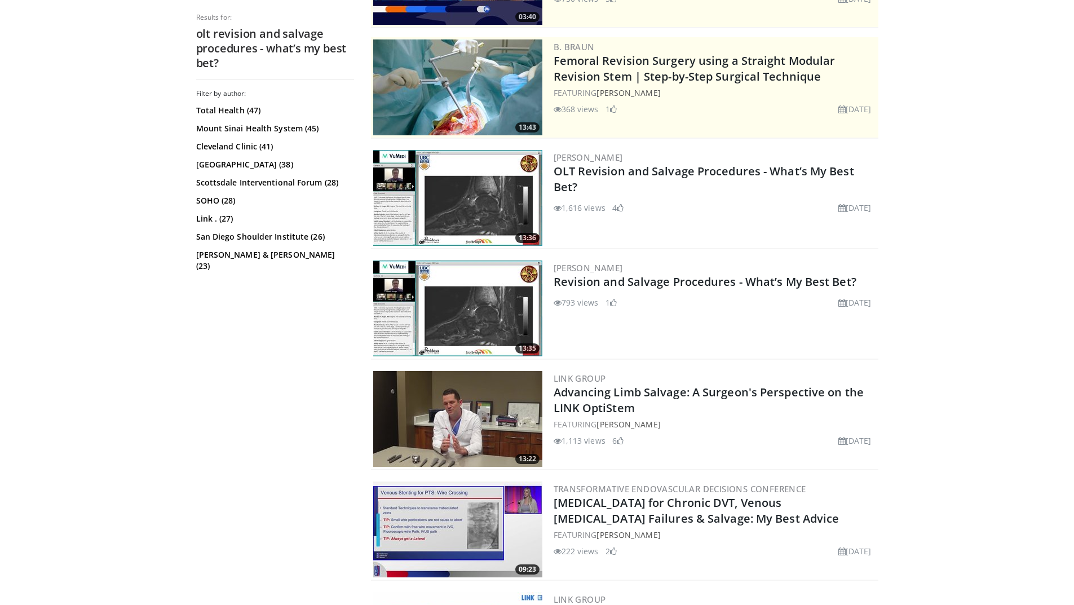  What do you see at coordinates (273, 147) in the screenshot?
I see `a: Cleveland Clinic (41)` at bounding box center [273, 147].